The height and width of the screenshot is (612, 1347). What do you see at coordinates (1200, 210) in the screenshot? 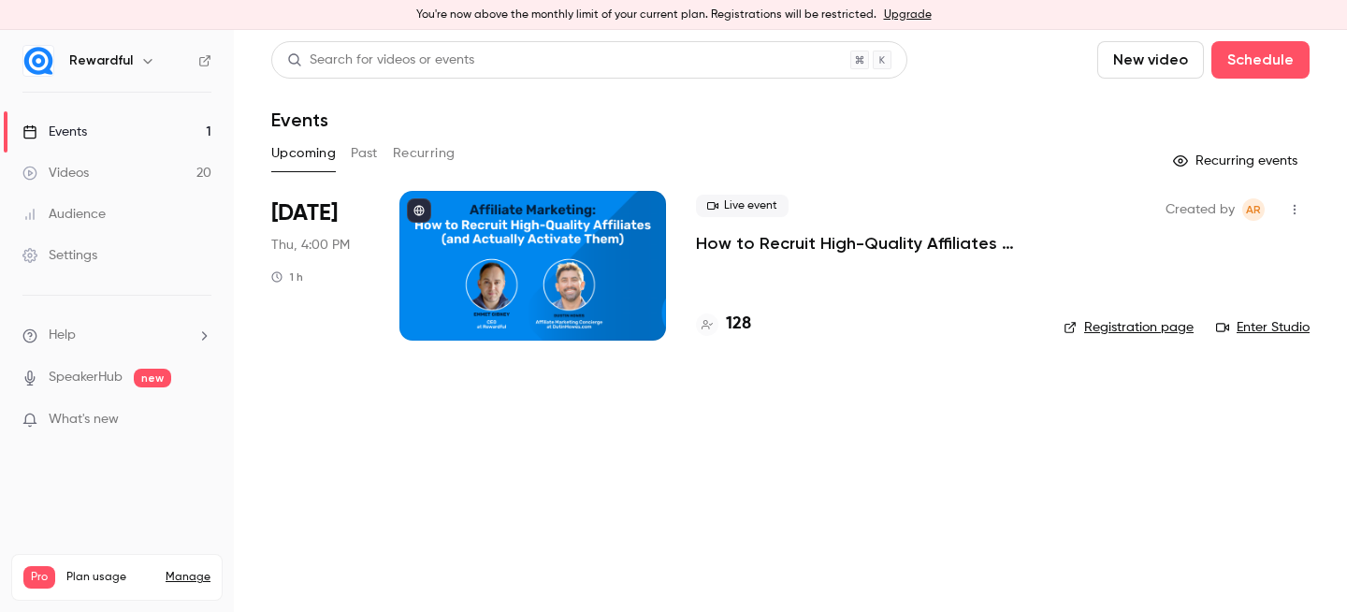
I see `span: Created by` at bounding box center [1200, 210].